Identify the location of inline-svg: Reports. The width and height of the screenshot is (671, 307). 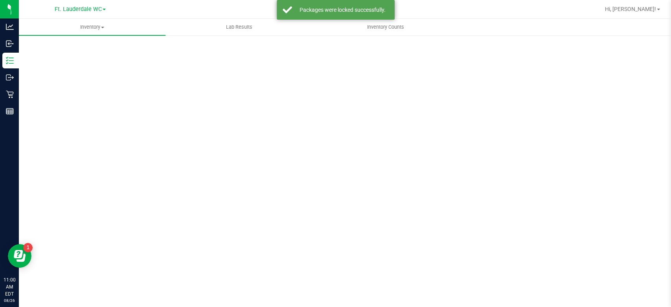
(10, 111).